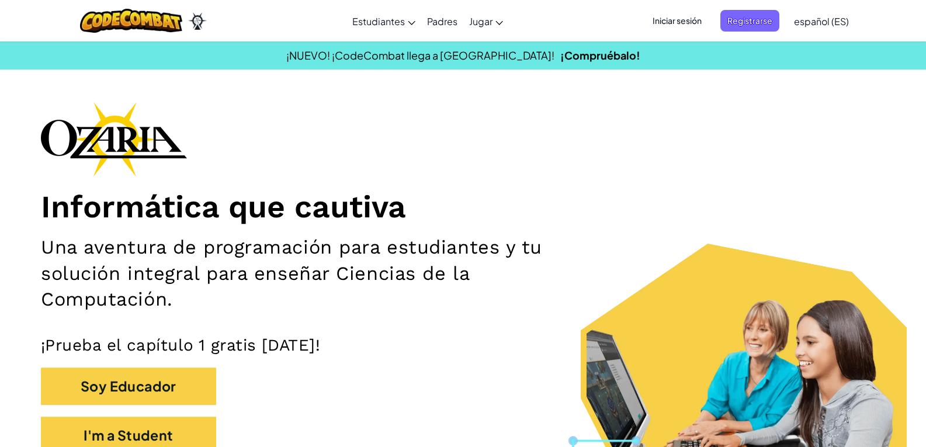 This screenshot has width=926, height=447. I want to click on img: CodeCombat logo, so click(131, 20).